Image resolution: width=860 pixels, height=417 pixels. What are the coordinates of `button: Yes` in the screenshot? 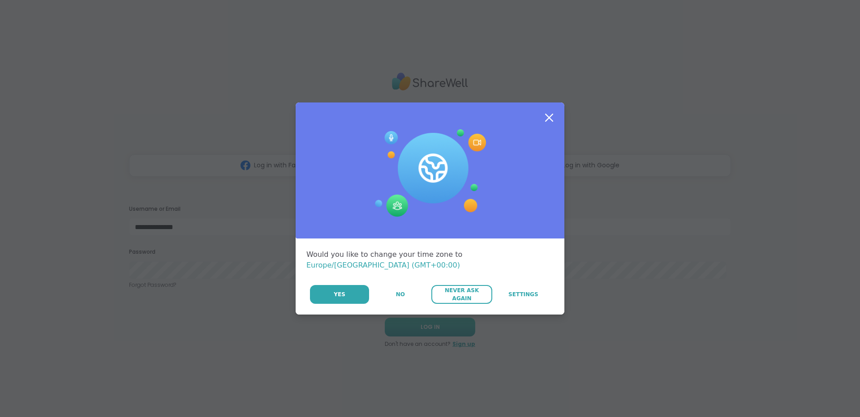 It's located at (339, 295).